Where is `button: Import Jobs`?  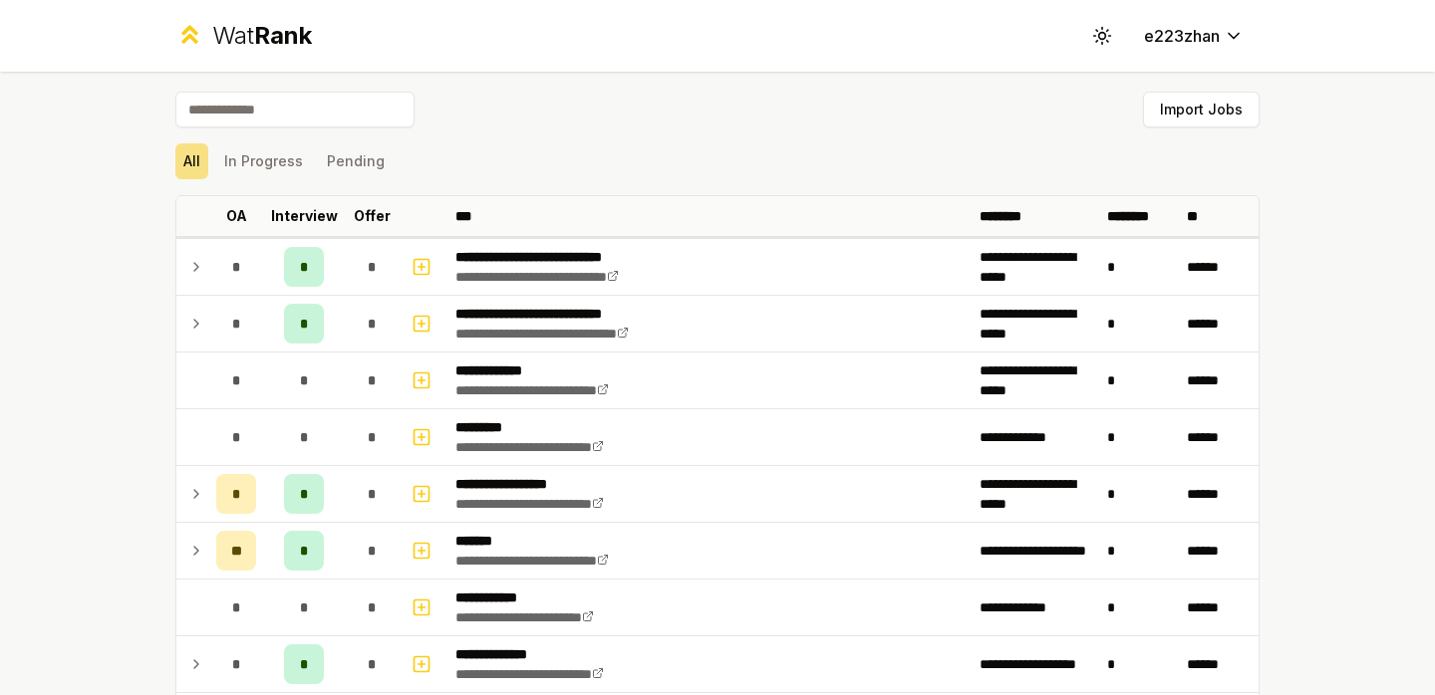 button: Import Jobs is located at coordinates (1201, 110).